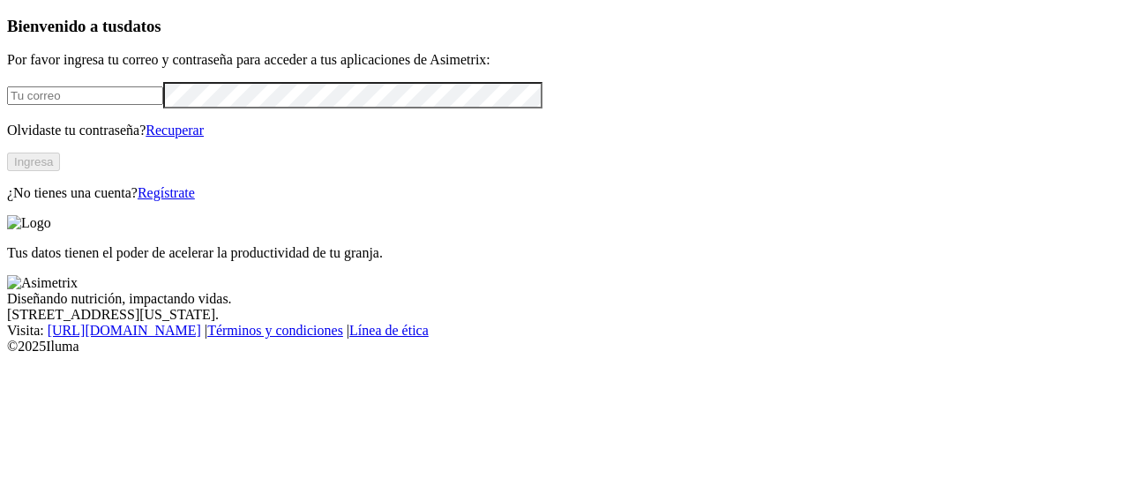  What do you see at coordinates (175, 130) in the screenshot?
I see `a: Recuperar` at bounding box center [175, 130].